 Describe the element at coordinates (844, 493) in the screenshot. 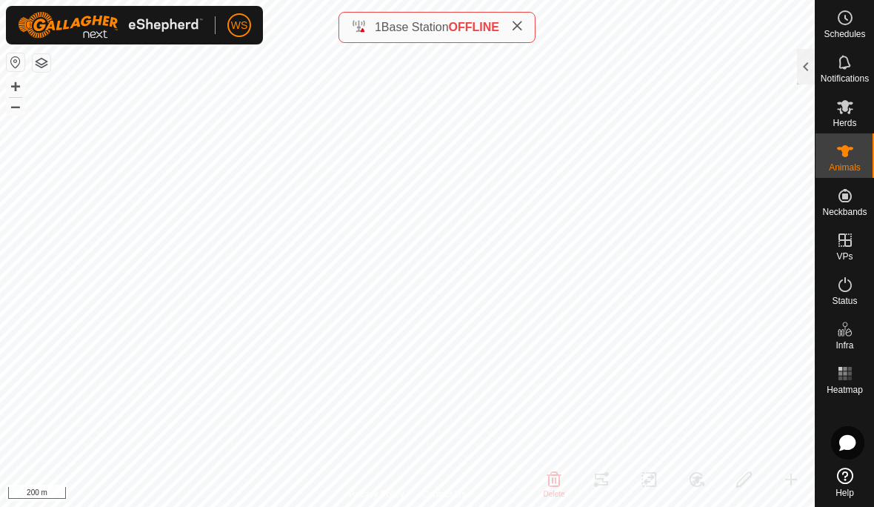

I see `span: Help` at that location.